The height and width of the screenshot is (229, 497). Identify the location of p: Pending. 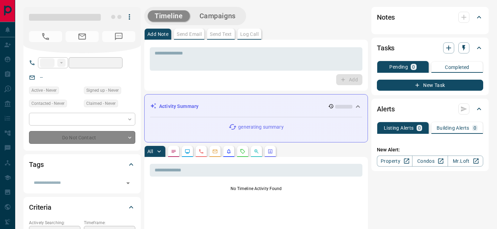
(399, 67).